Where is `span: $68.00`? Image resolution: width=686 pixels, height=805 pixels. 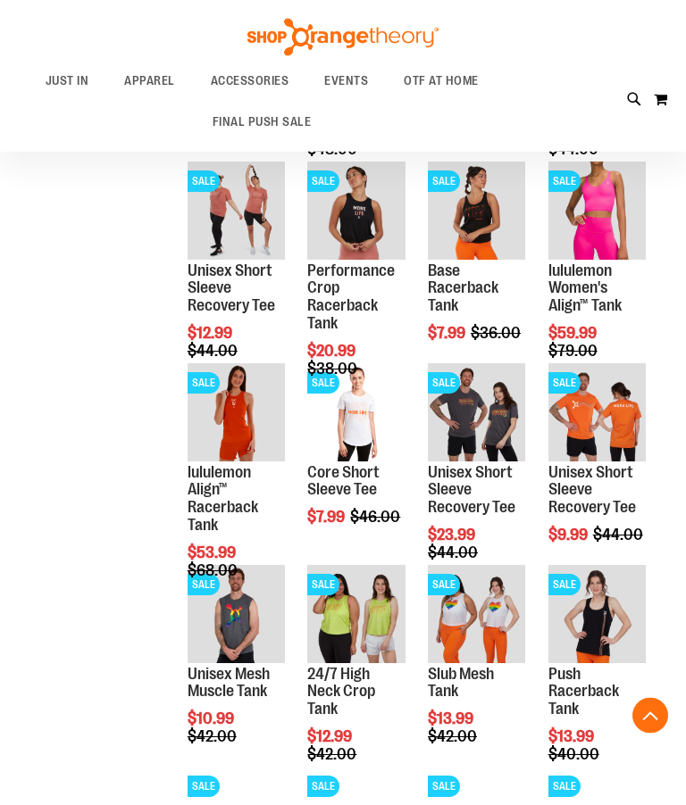 span: $68.00 is located at coordinates (213, 571).